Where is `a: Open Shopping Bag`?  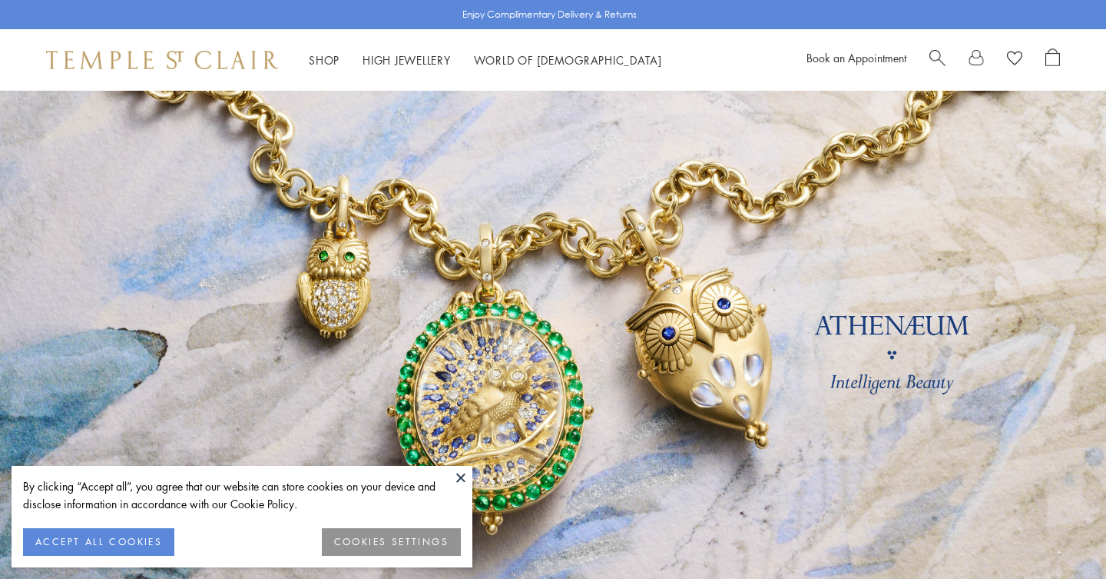
a: Open Shopping Bag is located at coordinates (1053, 60).